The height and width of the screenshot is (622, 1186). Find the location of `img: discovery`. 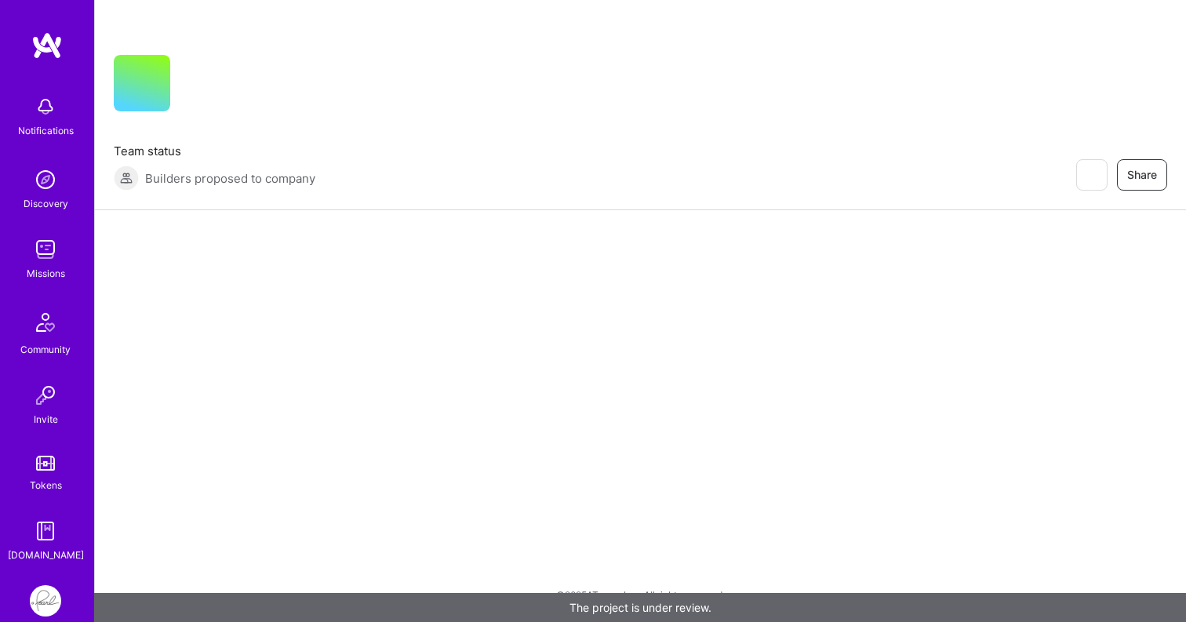

img: discovery is located at coordinates (45, 180).